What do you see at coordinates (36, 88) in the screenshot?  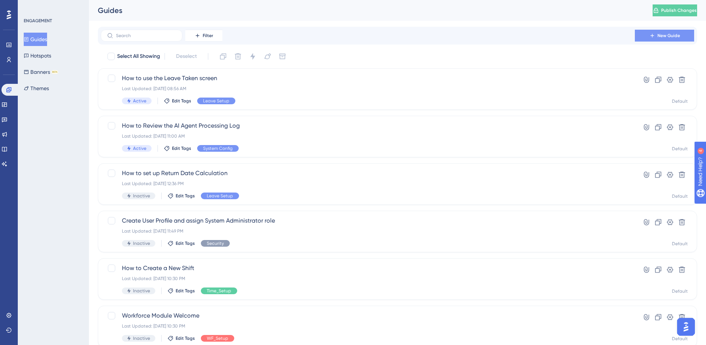 I see `button: Themes` at bounding box center [36, 88].